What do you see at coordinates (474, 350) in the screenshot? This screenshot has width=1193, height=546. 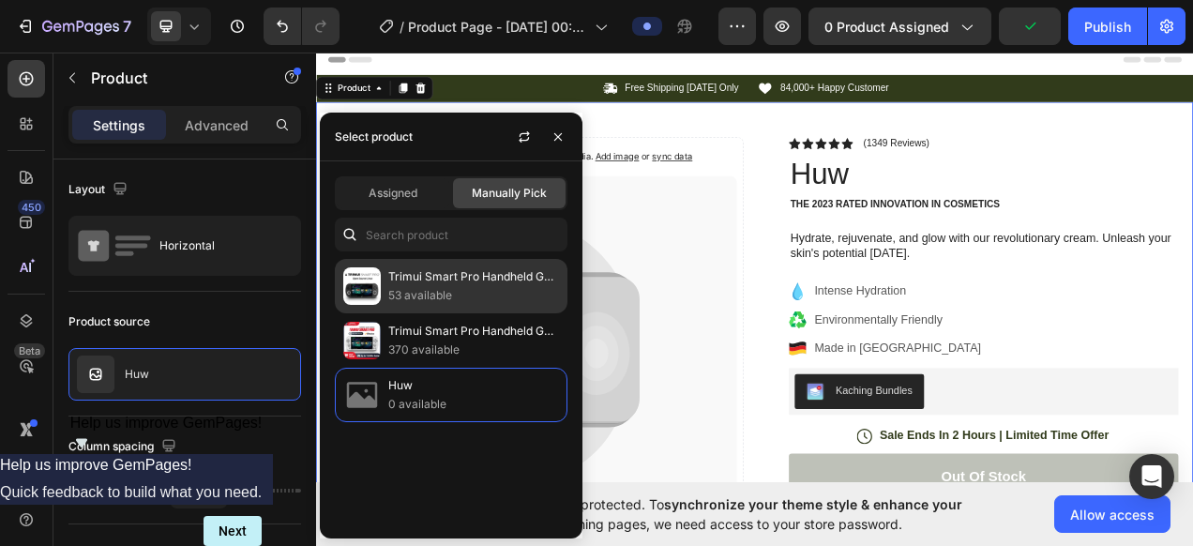 I see `p: 370 available` at bounding box center [474, 350].